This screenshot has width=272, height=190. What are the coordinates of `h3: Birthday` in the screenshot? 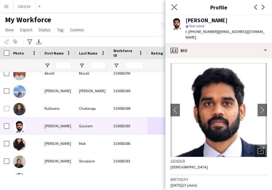 It's located at (219, 179).